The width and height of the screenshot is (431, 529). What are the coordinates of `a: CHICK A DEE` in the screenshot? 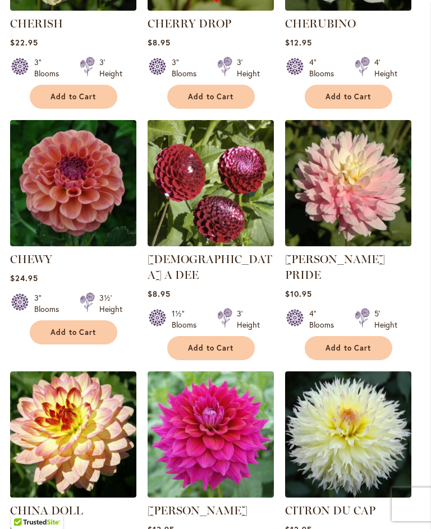 It's located at (210, 243).